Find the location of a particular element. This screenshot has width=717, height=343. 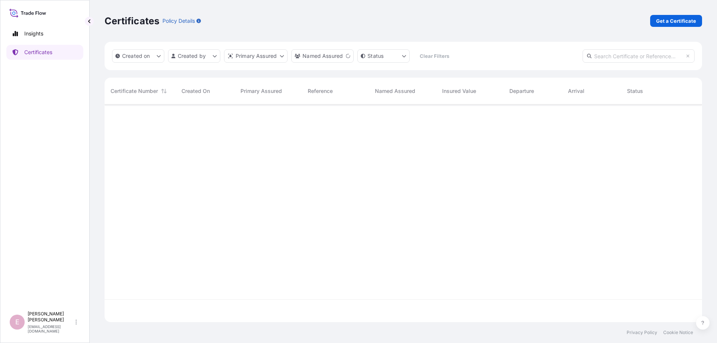

p: Status is located at coordinates (375, 56).